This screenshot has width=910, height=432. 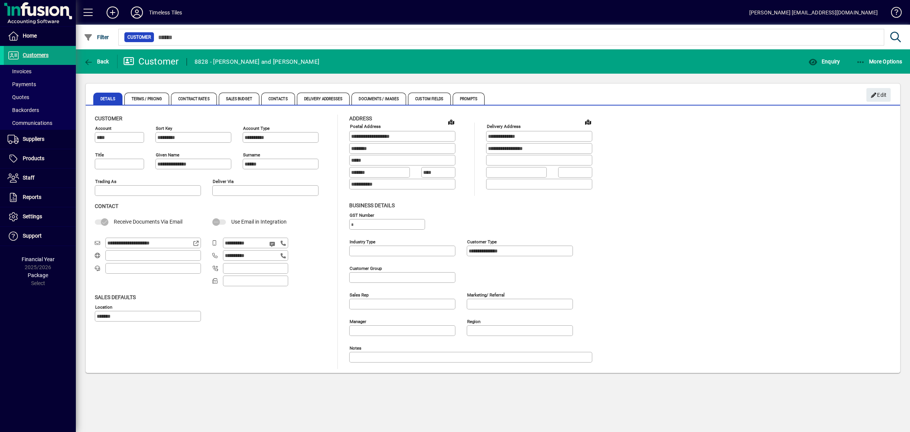 I want to click on span: Products, so click(x=33, y=158).